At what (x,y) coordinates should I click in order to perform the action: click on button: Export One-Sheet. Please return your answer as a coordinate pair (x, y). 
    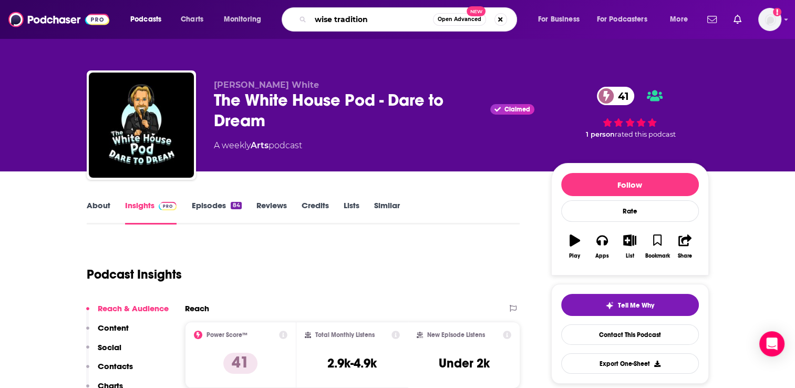
    Looking at the image, I should click on (630, 363).